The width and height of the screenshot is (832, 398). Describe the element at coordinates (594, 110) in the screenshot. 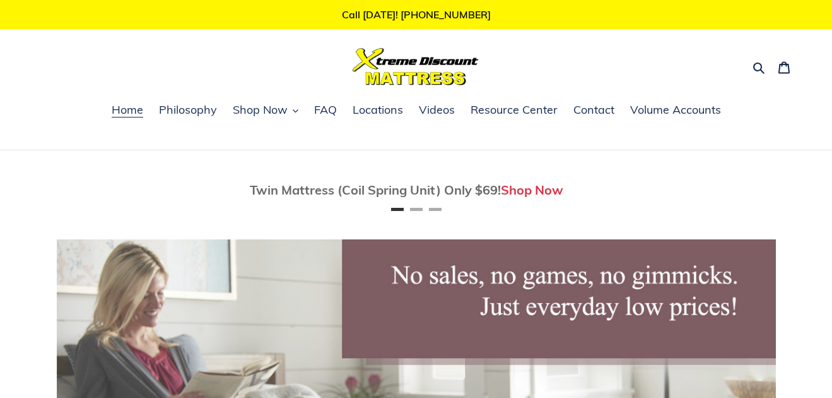

I see `a: Contact` at that location.